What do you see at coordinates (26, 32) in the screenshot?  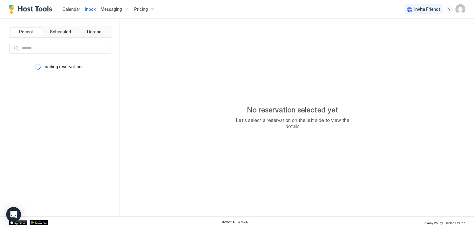 I see `span: Recent` at bounding box center [26, 32].